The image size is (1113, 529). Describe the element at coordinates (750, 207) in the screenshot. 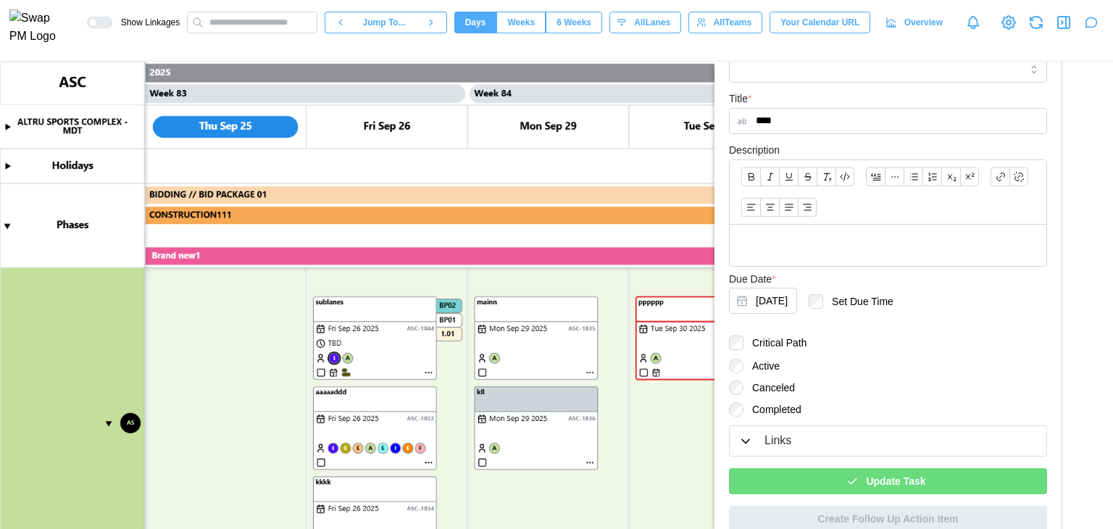

I see `button: Align text: left` at that location.